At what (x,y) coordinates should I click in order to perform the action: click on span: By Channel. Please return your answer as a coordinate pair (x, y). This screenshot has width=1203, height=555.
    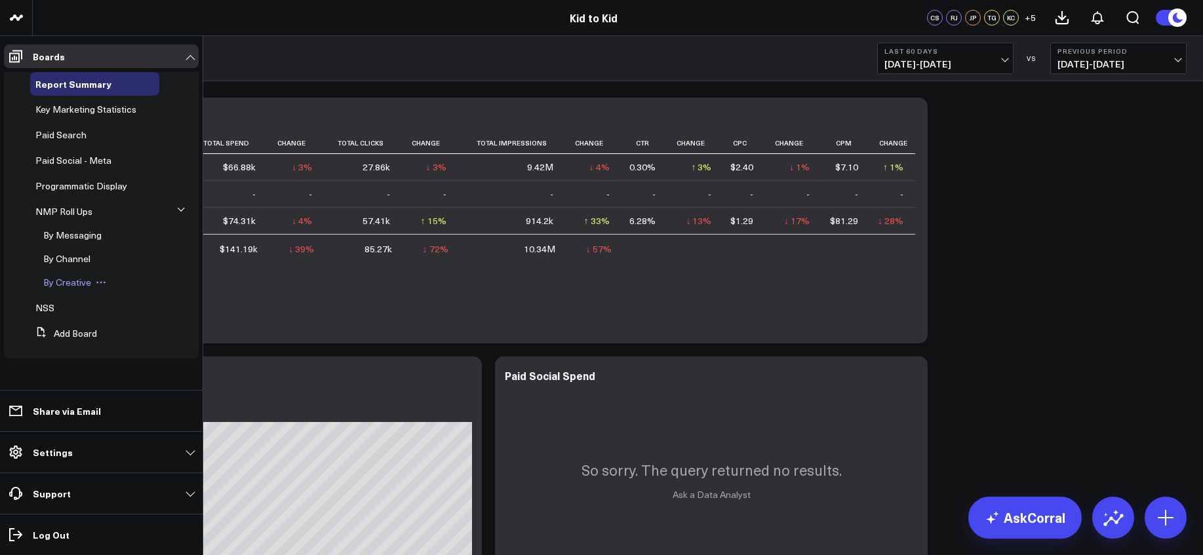
    Looking at the image, I should click on (67, 258).